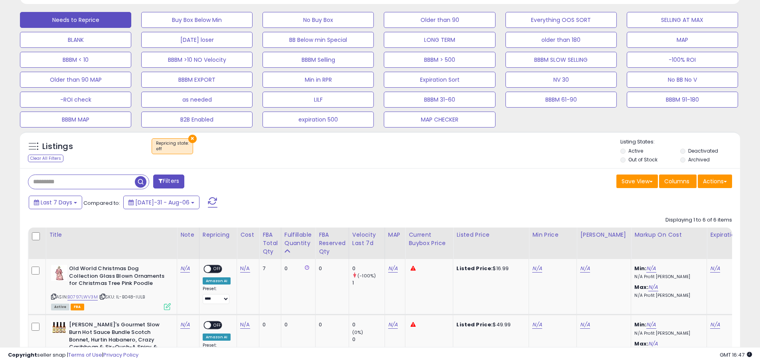  Describe the element at coordinates (561, 100) in the screenshot. I see `button: BBBM 61-90` at that location.